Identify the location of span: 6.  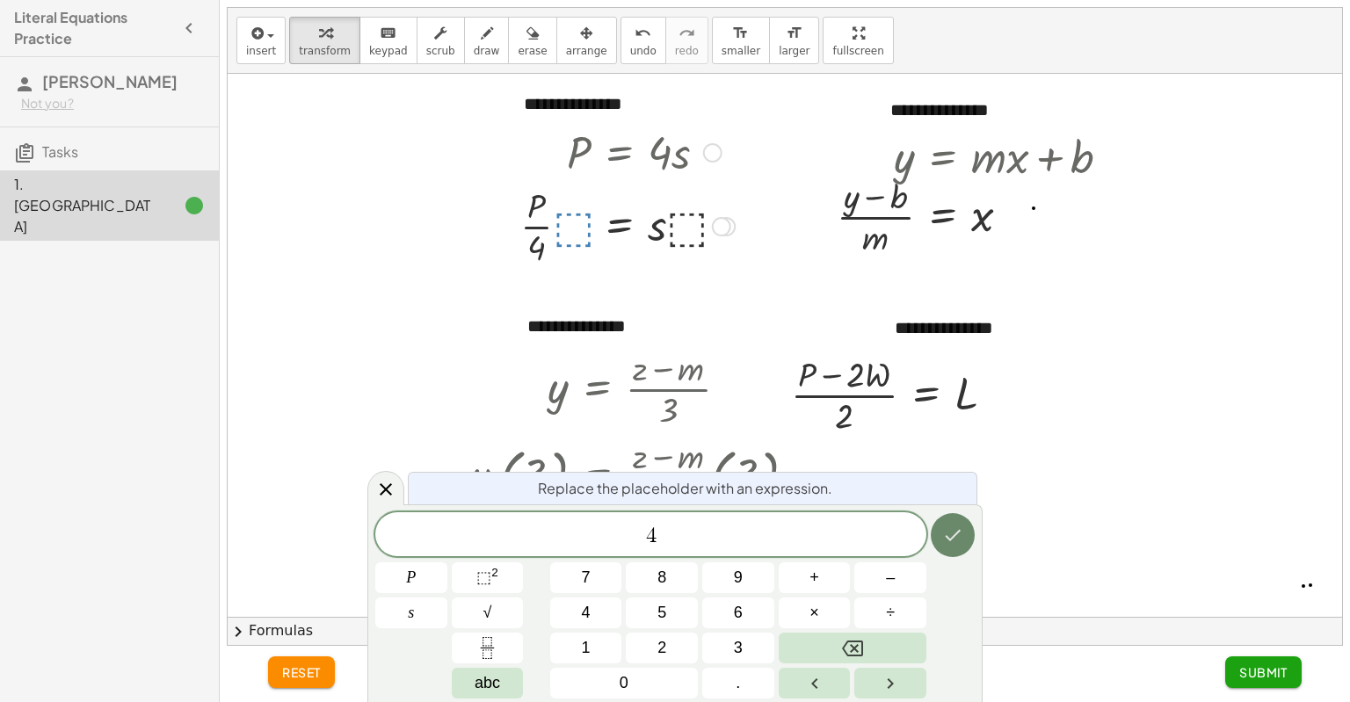
(738, 613).